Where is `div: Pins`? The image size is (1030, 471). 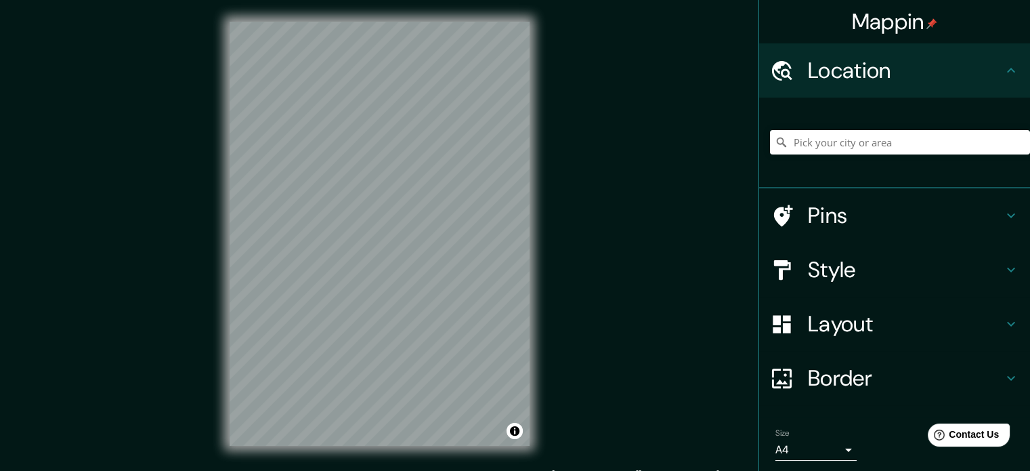 div: Pins is located at coordinates (894, 215).